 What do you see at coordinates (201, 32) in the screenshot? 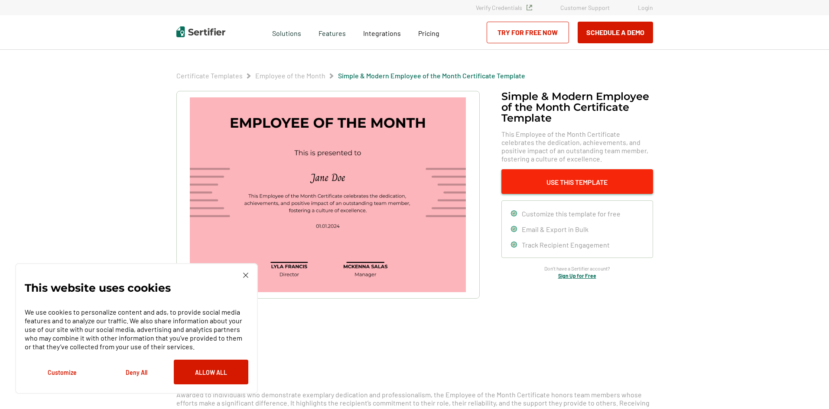
I see `img: Sertifier | Digital Credentialing Platform` at bounding box center [201, 32].